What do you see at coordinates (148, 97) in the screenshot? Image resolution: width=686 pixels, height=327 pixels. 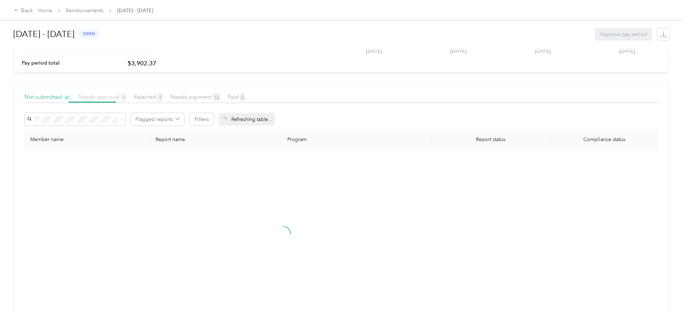 I see `span: Rejected` at bounding box center [148, 97].